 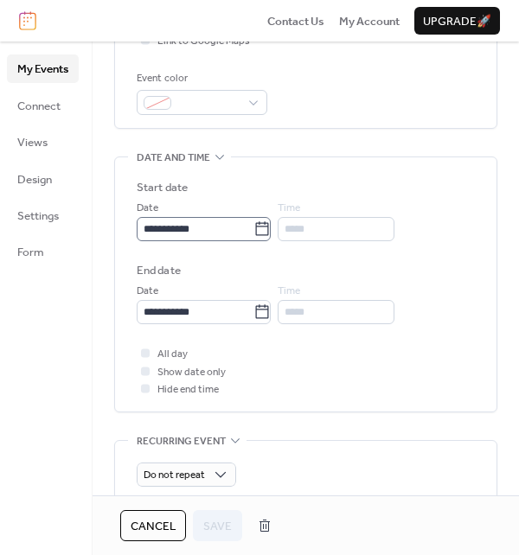 I want to click on span: Settings, so click(x=38, y=216).